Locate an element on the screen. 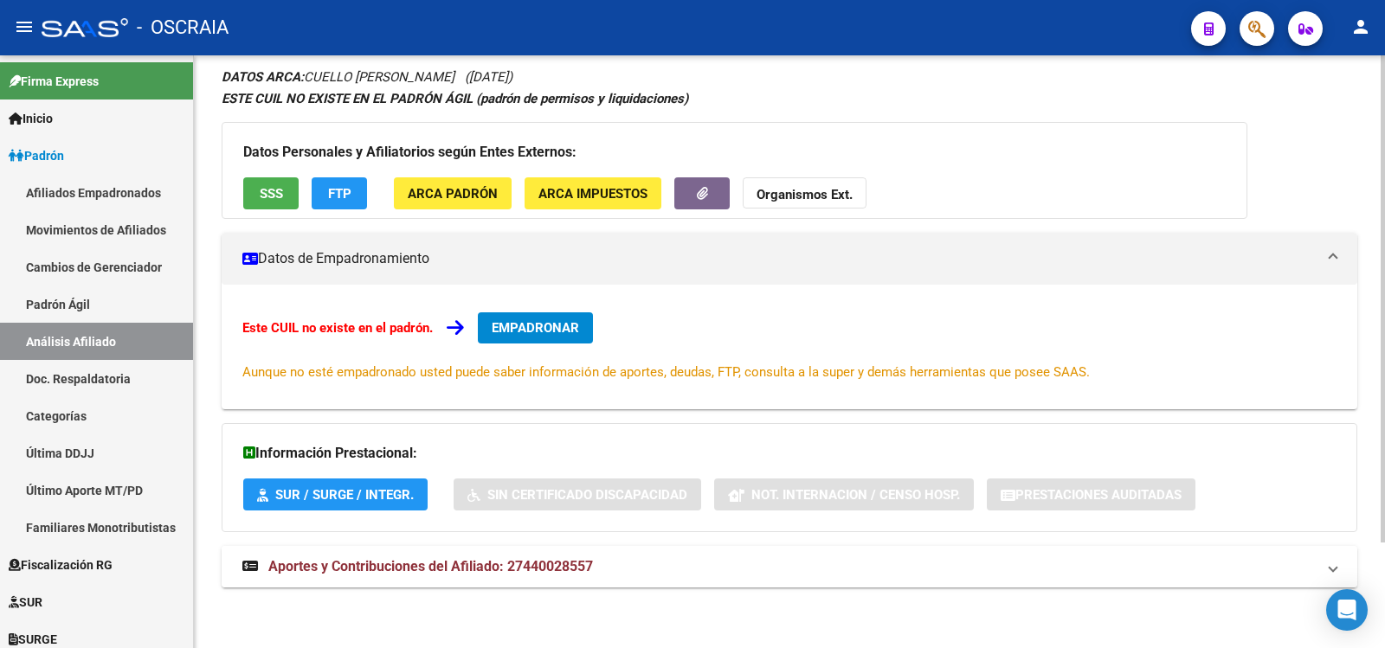  mat-icon: person is located at coordinates (1360, 27).